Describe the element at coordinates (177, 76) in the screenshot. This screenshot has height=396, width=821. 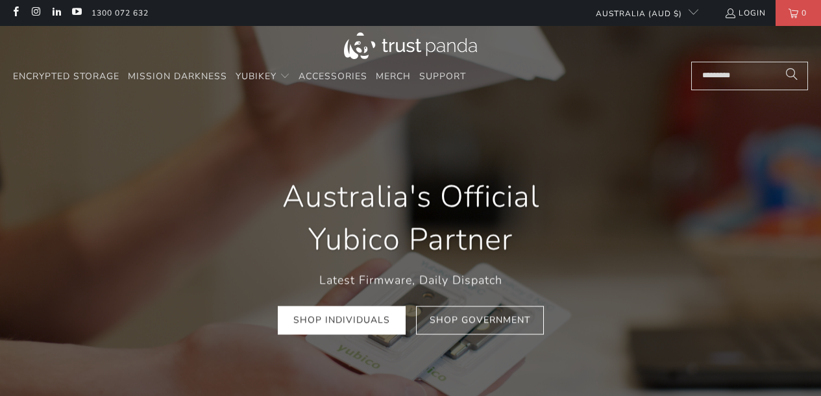
I see `span: Mission Darkness` at that location.